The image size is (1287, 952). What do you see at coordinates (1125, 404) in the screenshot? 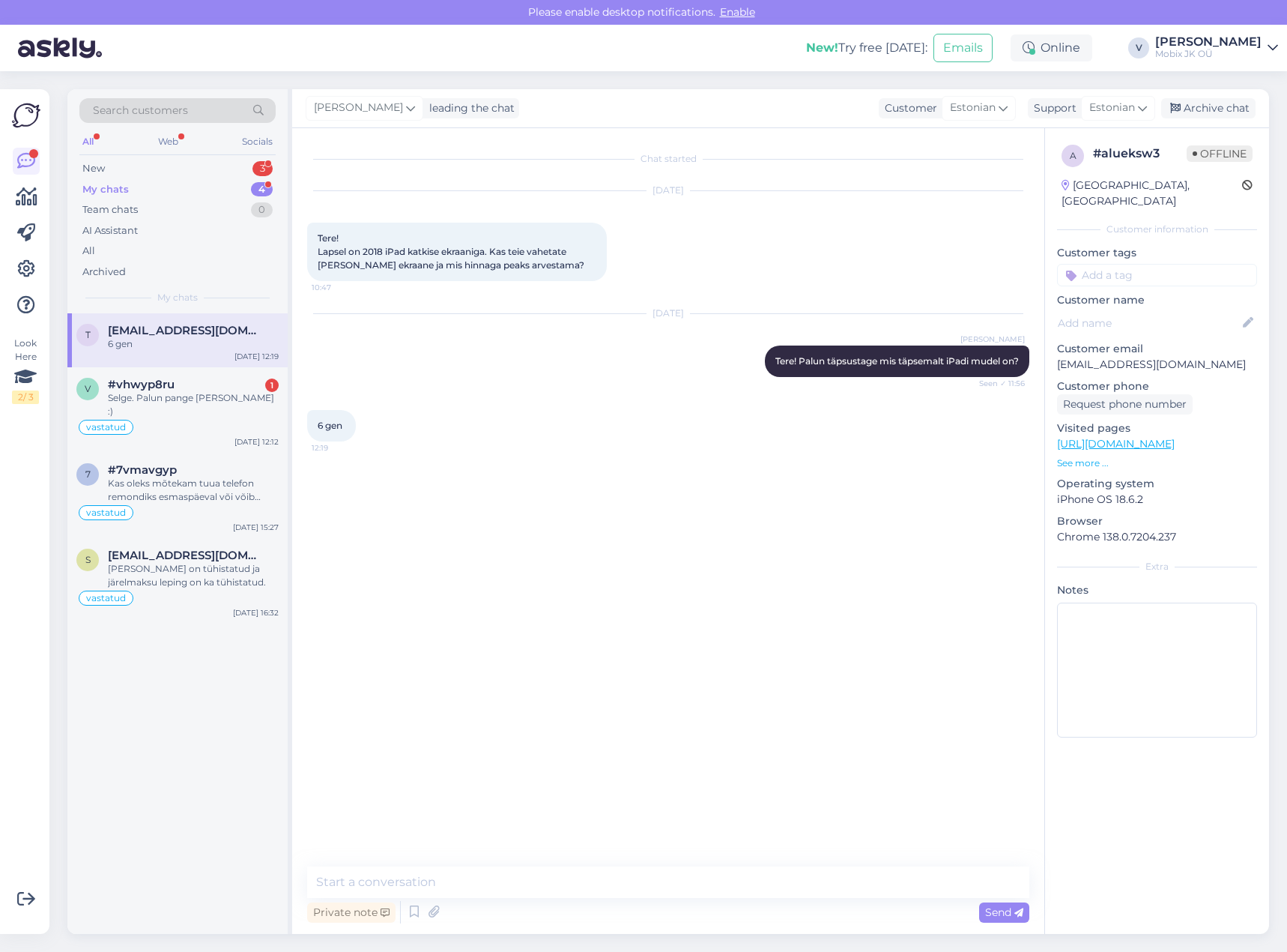
I see `div: Request phone number` at bounding box center [1125, 404].